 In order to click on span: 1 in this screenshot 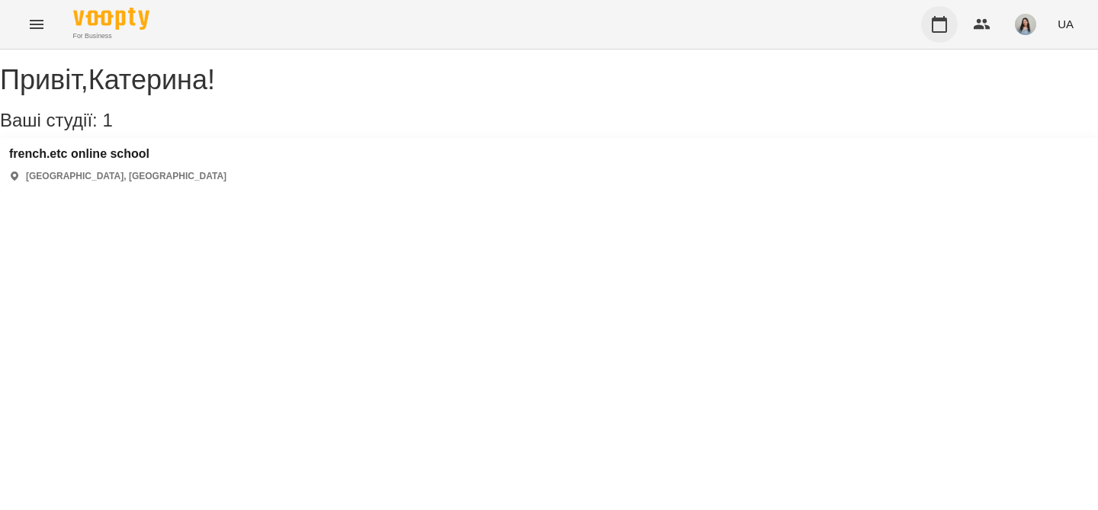, I will do `click(107, 120)`.